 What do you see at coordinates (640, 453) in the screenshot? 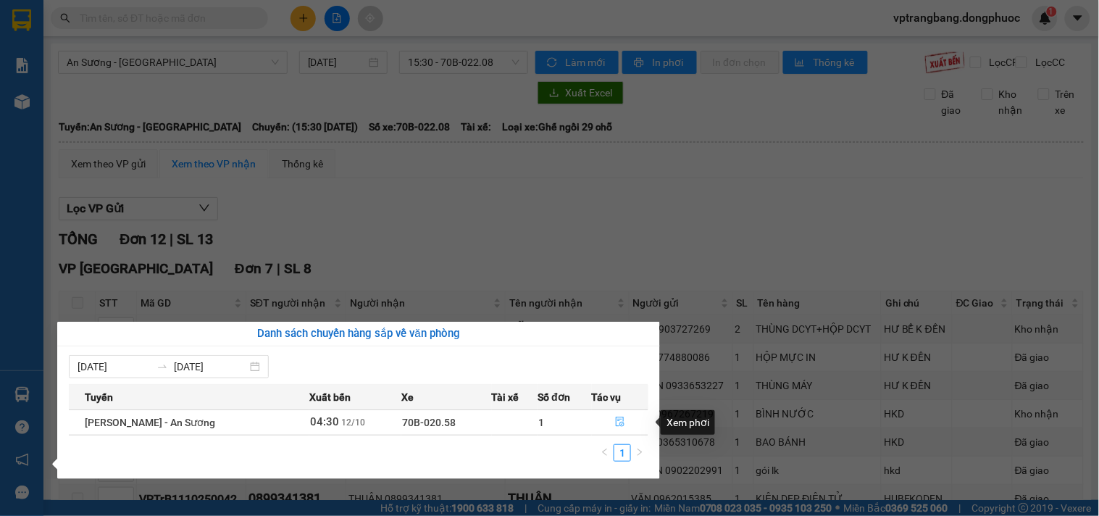
I see `button: right` at bounding box center [640, 453].